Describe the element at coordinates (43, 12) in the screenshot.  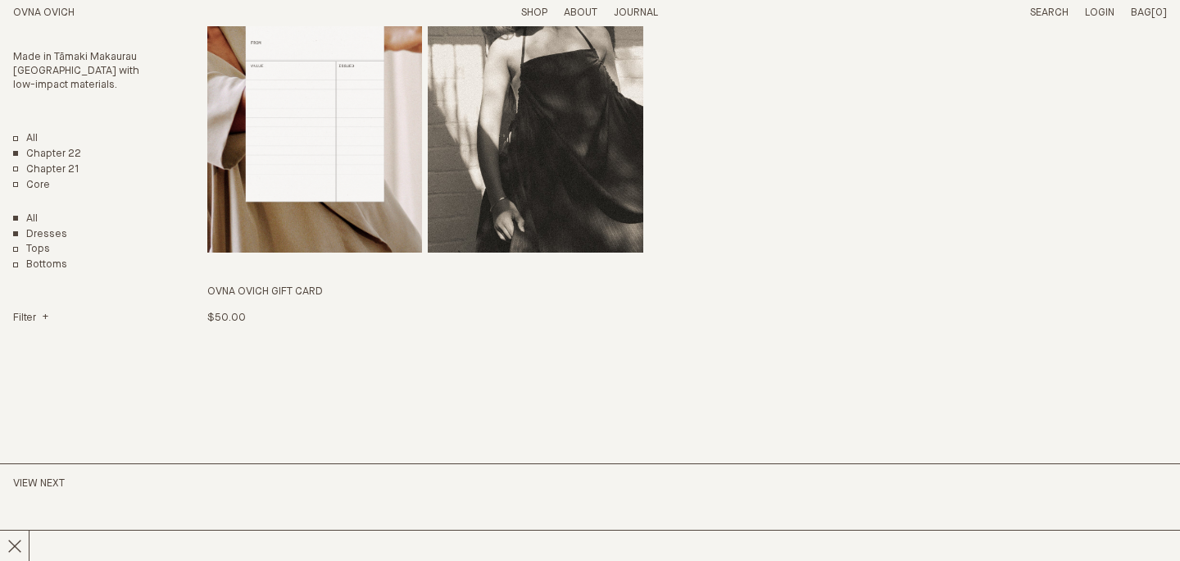
I see `a: Home` at that location.